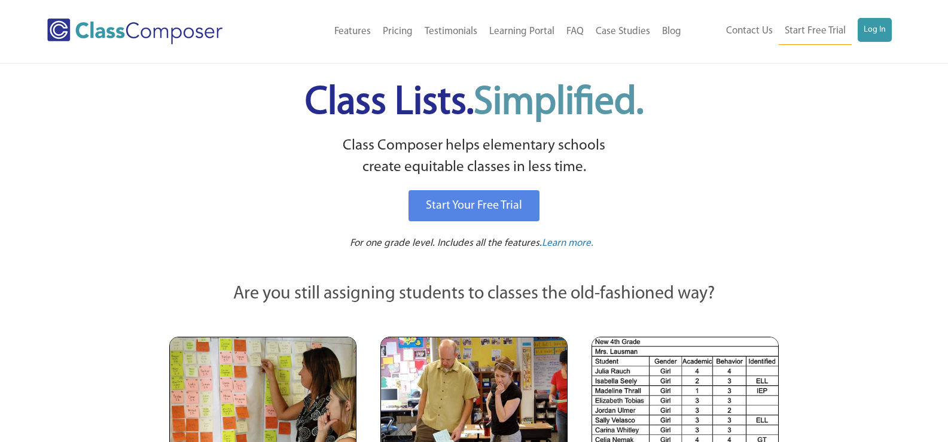 The image size is (948, 442). What do you see at coordinates (451, 32) in the screenshot?
I see `a: Testimonials` at bounding box center [451, 32].